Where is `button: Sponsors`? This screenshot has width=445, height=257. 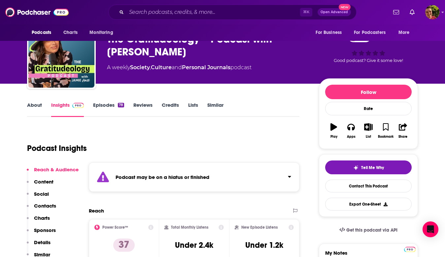 button: Sponsors is located at coordinates (41, 233).